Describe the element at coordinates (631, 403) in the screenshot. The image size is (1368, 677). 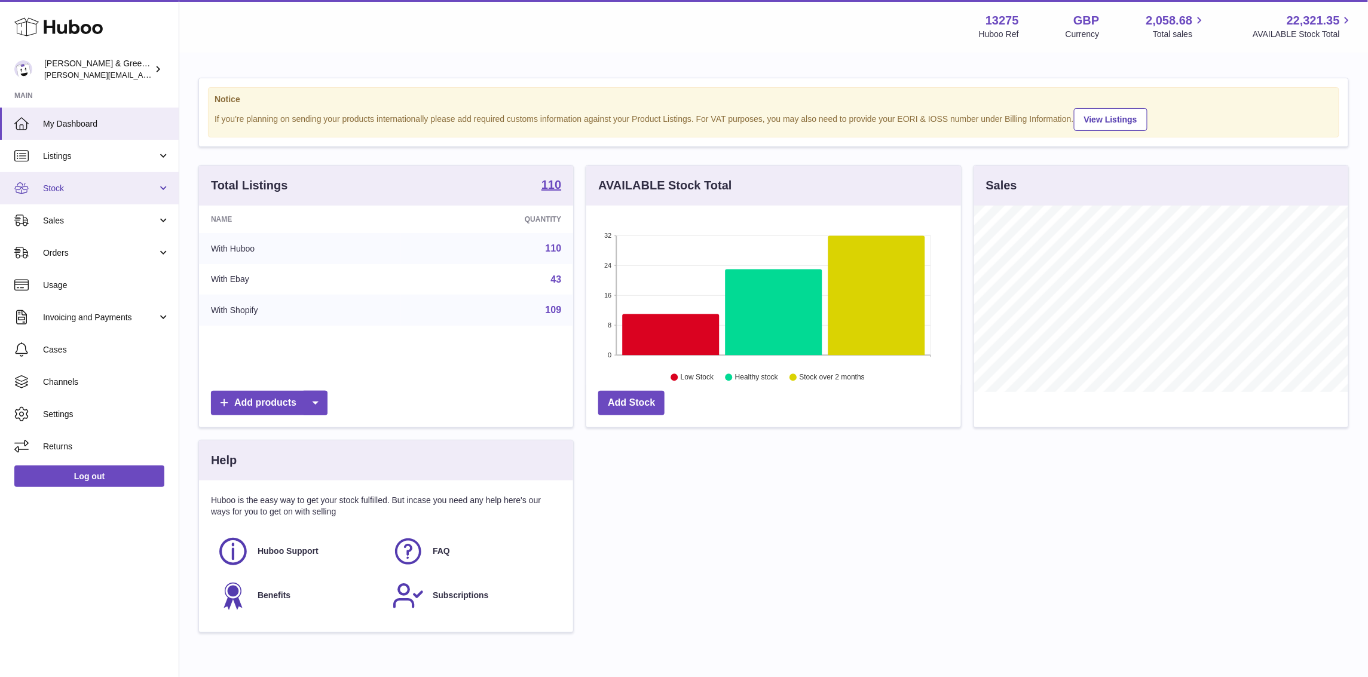
I see `a: Add Stock` at that location.